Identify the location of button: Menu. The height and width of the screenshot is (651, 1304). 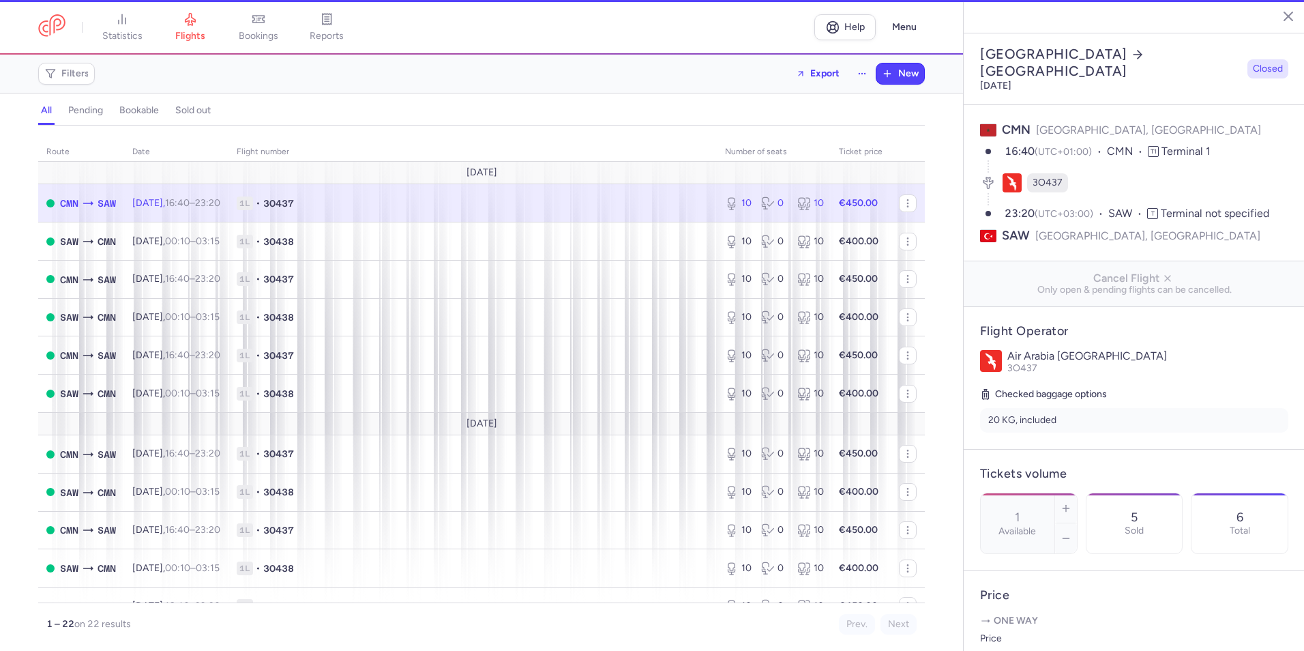
(905, 27).